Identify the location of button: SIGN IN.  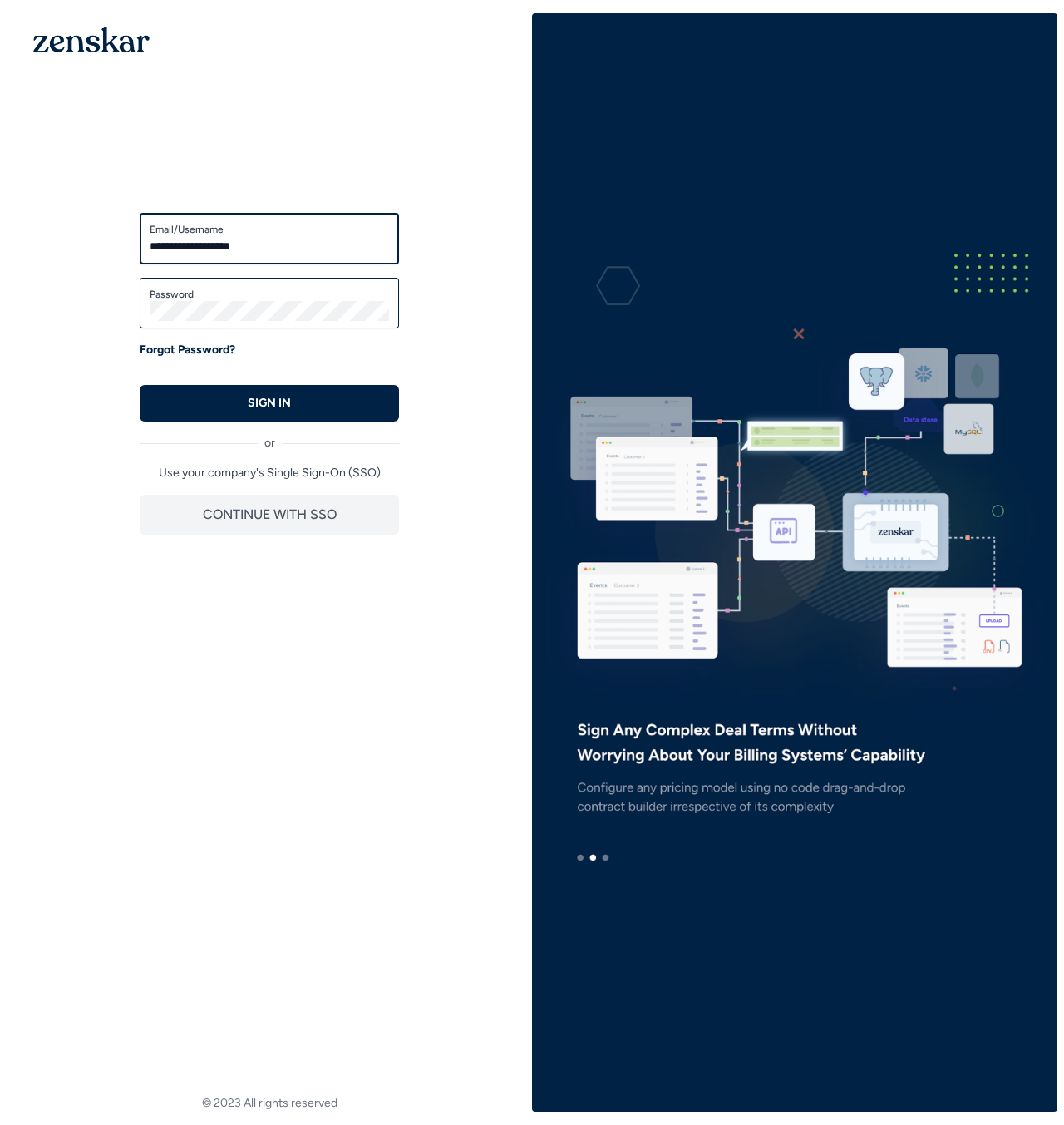
(269, 403).